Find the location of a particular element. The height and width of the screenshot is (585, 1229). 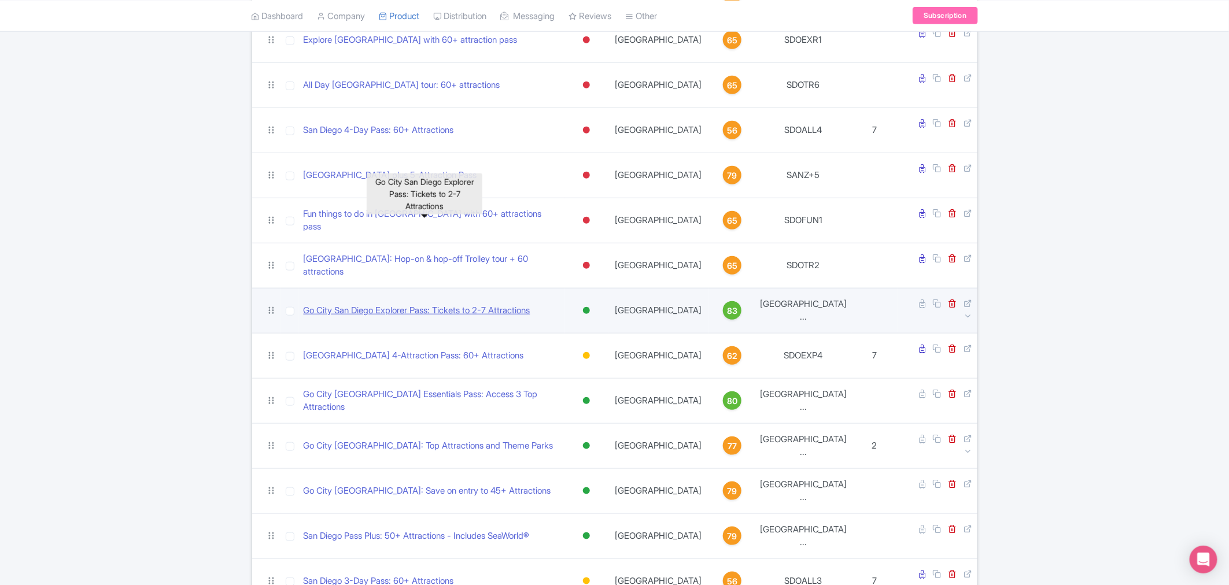

span: 2 is located at coordinates (874, 445).